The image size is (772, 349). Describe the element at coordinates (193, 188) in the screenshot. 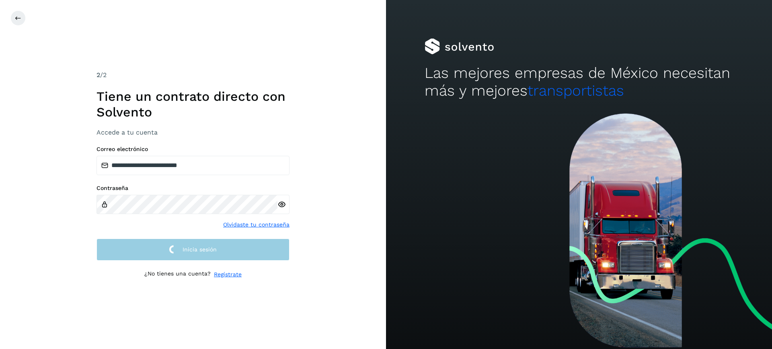

I see `label: Contraseña` at that location.